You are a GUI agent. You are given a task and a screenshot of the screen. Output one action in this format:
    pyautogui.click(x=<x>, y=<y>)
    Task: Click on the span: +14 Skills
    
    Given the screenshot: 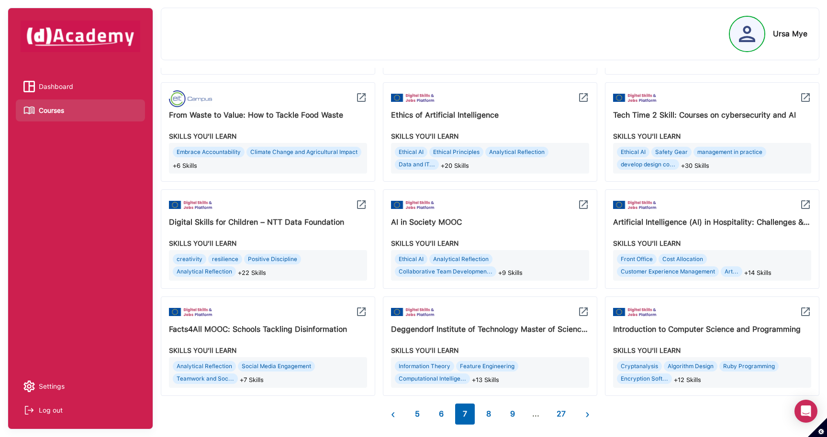 What is the action you would take?
    pyautogui.click(x=757, y=273)
    